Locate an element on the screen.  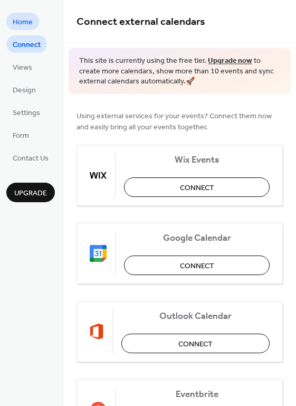
span: Outlook Calendar is located at coordinates (195, 315).